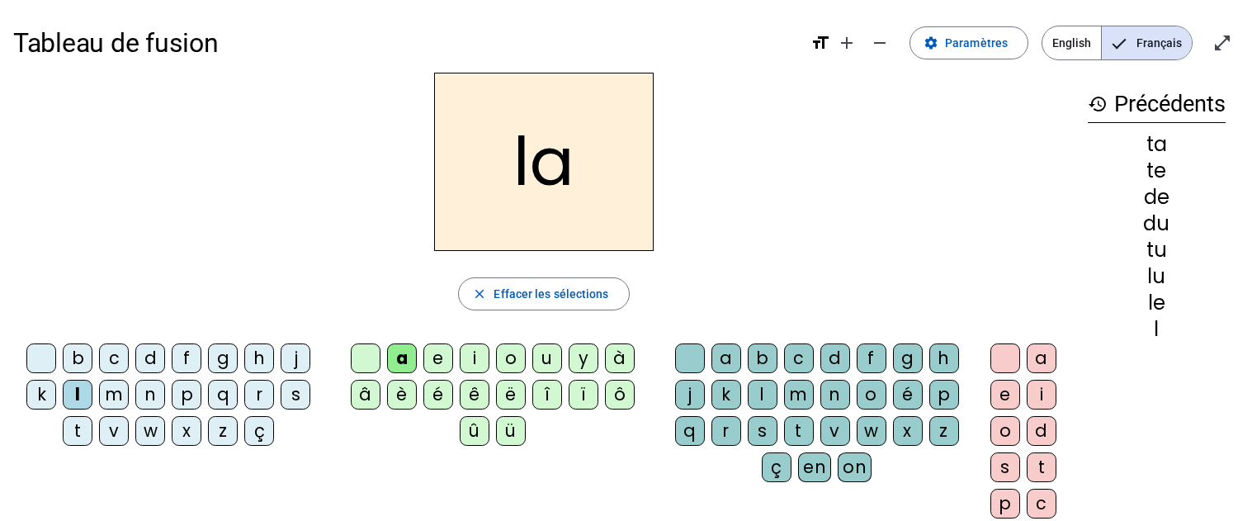  Describe the element at coordinates (475, 431) in the screenshot. I see `div: û` at that location.